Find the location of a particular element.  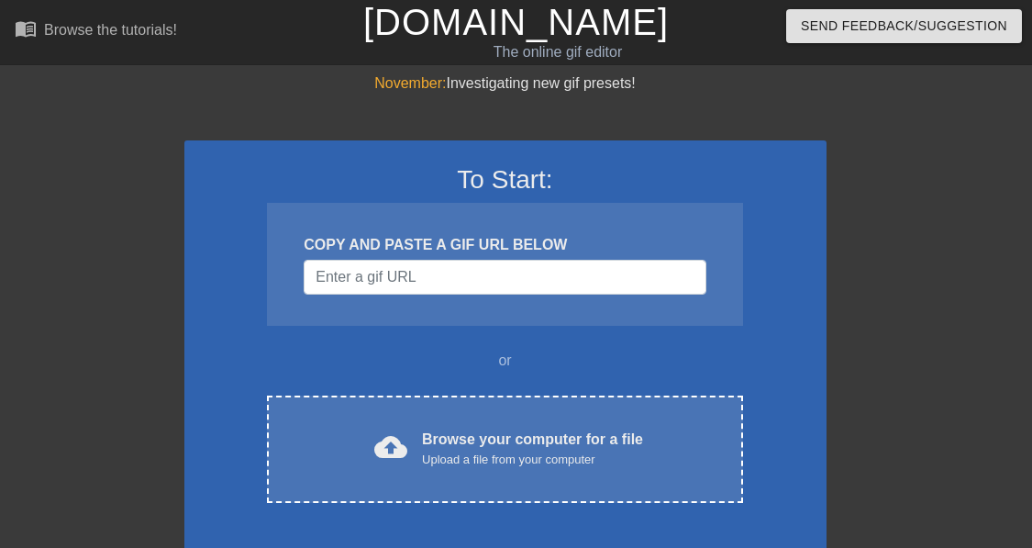

div: COPY AND PASTE A GIF URL BELOW is located at coordinates (504, 245).